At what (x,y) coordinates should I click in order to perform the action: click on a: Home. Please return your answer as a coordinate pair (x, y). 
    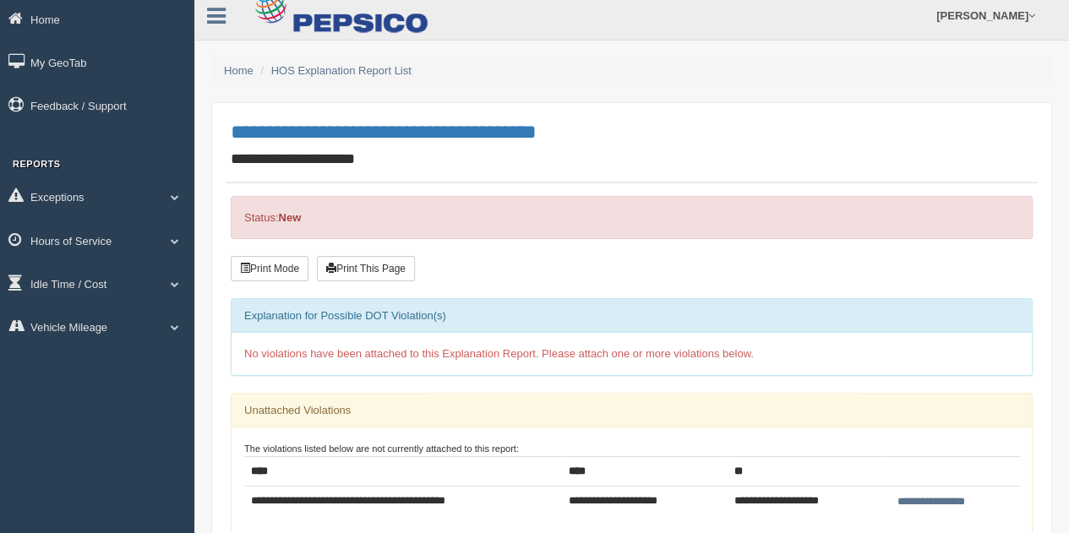
    Looking at the image, I should click on (238, 70).